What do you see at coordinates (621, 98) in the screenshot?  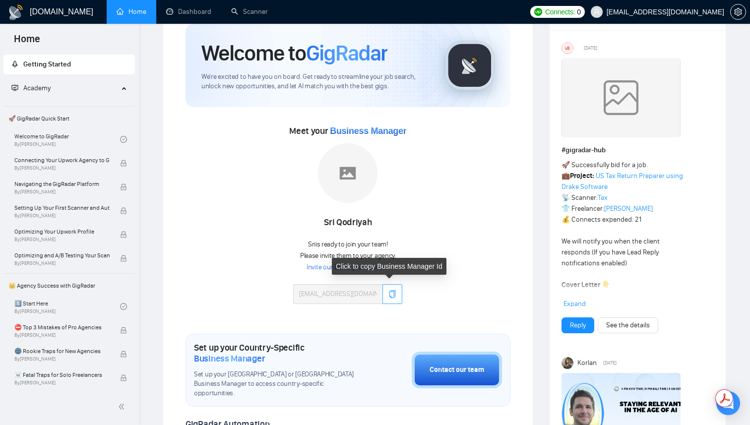 I see `img: weqQh+iSagEgQAAAABJRU5ErkJggg==` at bounding box center [621, 98].